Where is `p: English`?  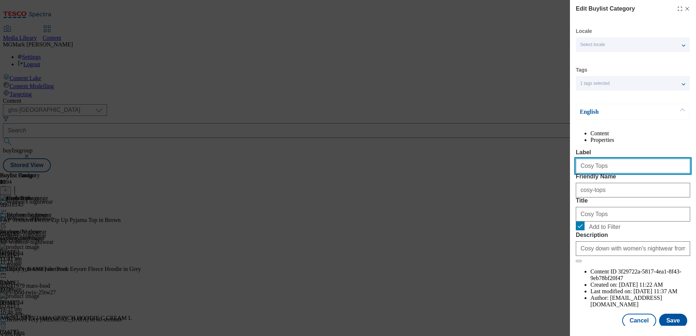
p: English is located at coordinates (619, 112).